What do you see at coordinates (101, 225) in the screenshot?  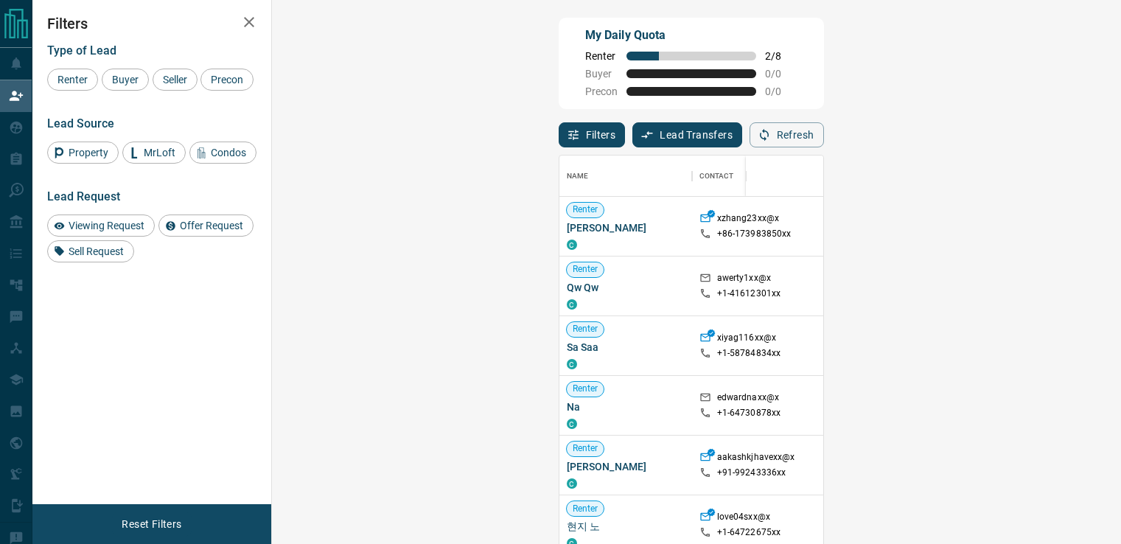 I see `div: Viewing Request` at bounding box center [101, 225].